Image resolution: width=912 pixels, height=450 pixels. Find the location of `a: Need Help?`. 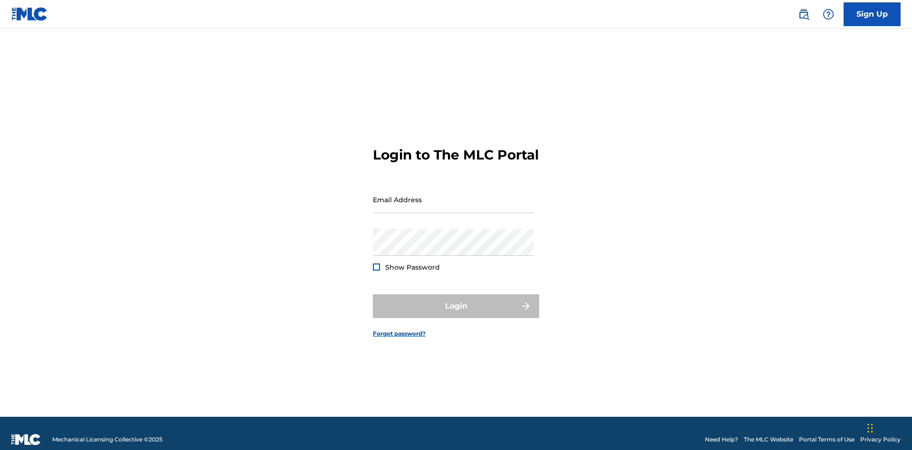

a: Need Help? is located at coordinates (721, 440).